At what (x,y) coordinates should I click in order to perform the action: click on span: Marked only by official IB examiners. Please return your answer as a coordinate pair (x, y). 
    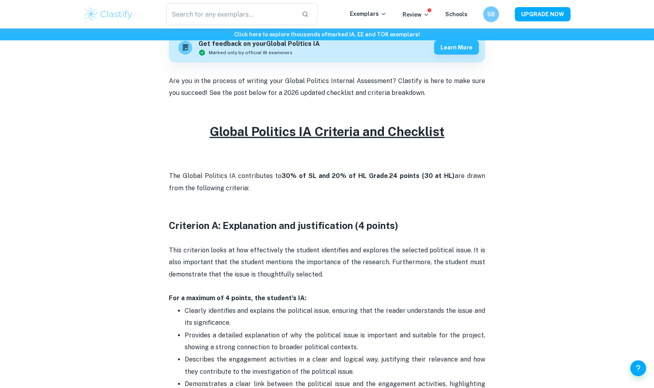
    Looking at the image, I should click on (251, 53).